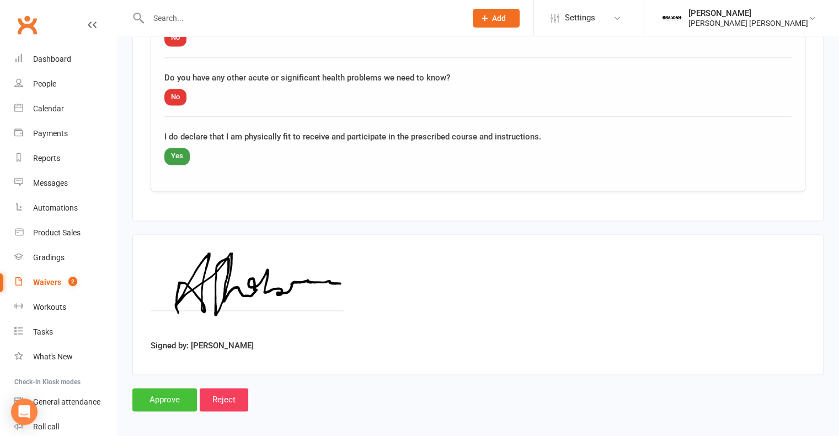 Image resolution: width=839 pixels, height=436 pixels. What do you see at coordinates (67, 402) in the screenshot?
I see `div: General attendance` at bounding box center [67, 402].